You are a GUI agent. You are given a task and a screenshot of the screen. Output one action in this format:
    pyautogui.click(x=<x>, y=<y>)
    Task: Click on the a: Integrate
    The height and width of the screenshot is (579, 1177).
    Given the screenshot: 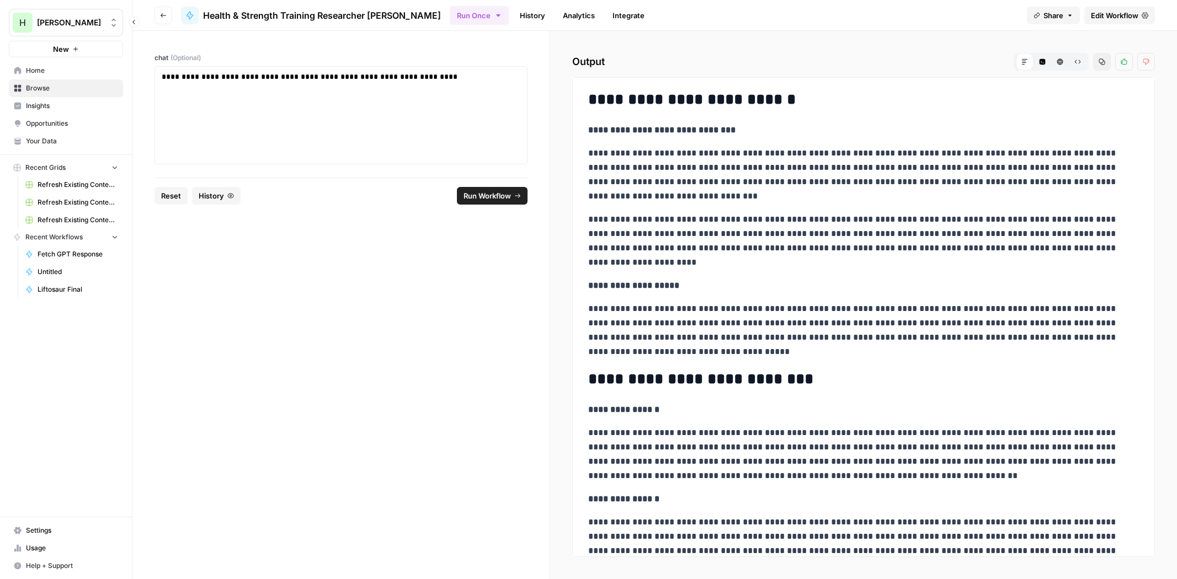 What is the action you would take?
    pyautogui.click(x=628, y=15)
    